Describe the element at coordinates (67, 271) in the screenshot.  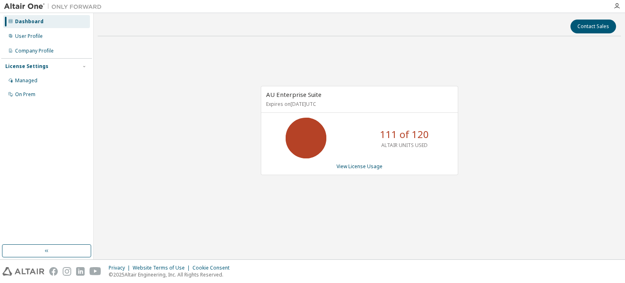
I see `img: instagram.svg` at that location.